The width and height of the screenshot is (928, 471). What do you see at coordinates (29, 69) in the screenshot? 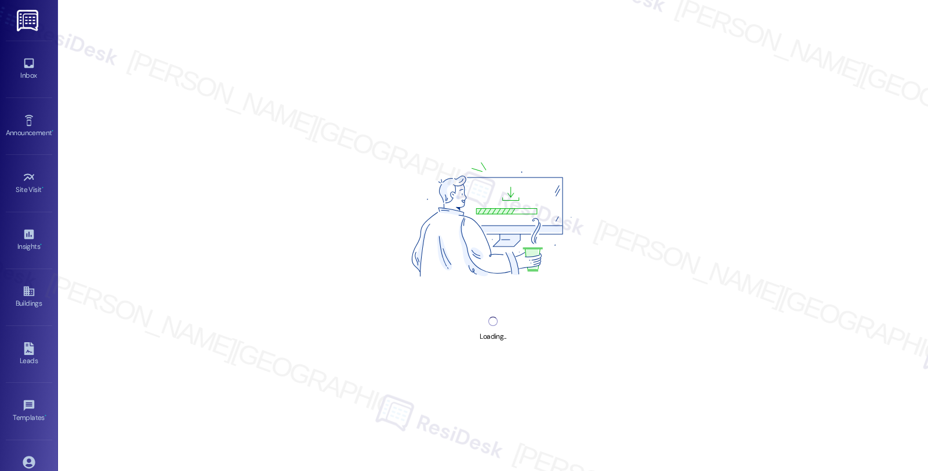
I see `a: Inbox` at bounding box center [29, 69].